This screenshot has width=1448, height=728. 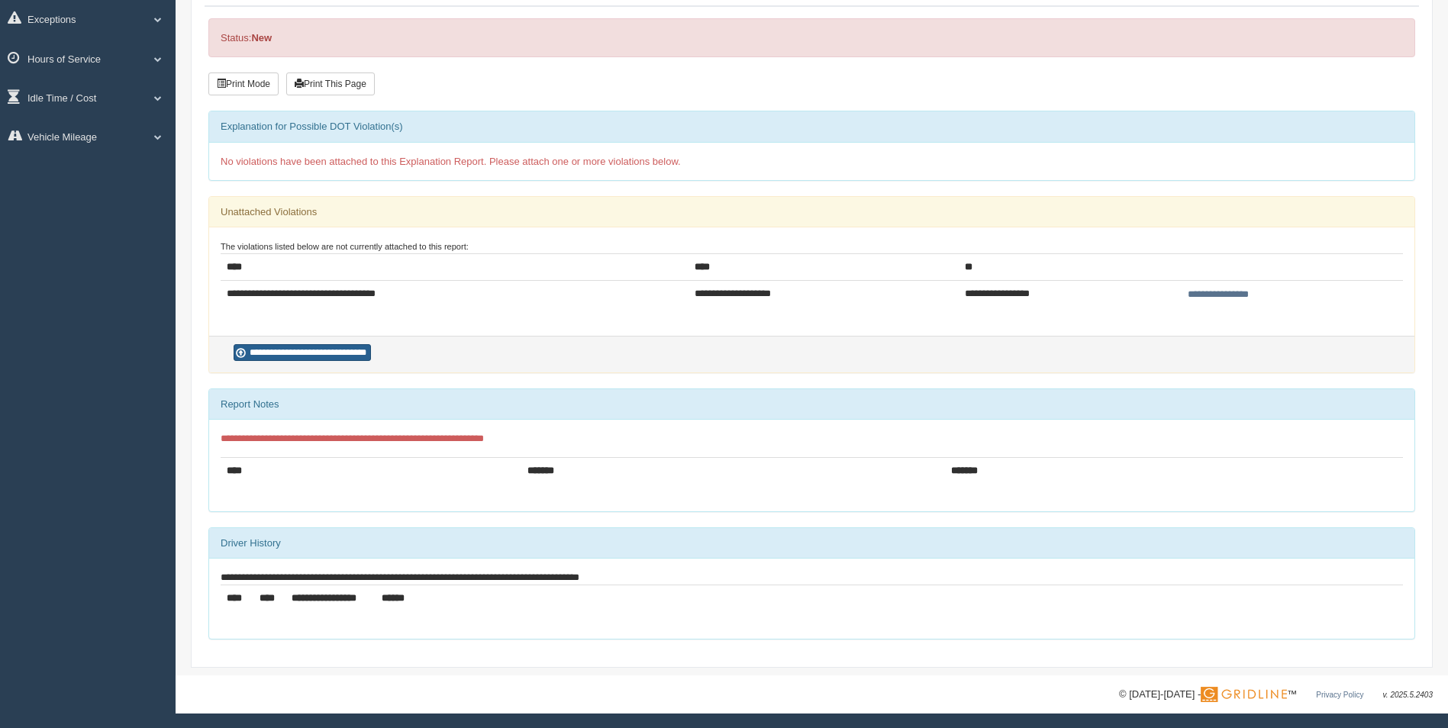 What do you see at coordinates (243, 84) in the screenshot?
I see `button: Print Mode` at bounding box center [243, 84].